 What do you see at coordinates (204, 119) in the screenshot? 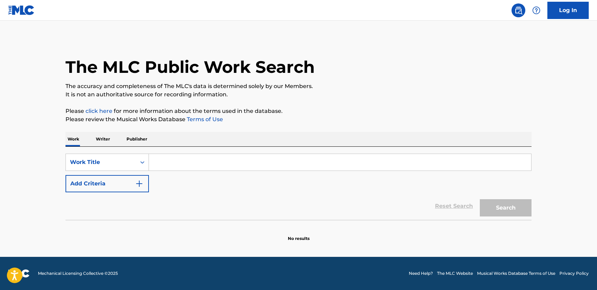
I see `a: Terms of Use` at bounding box center [204, 119].